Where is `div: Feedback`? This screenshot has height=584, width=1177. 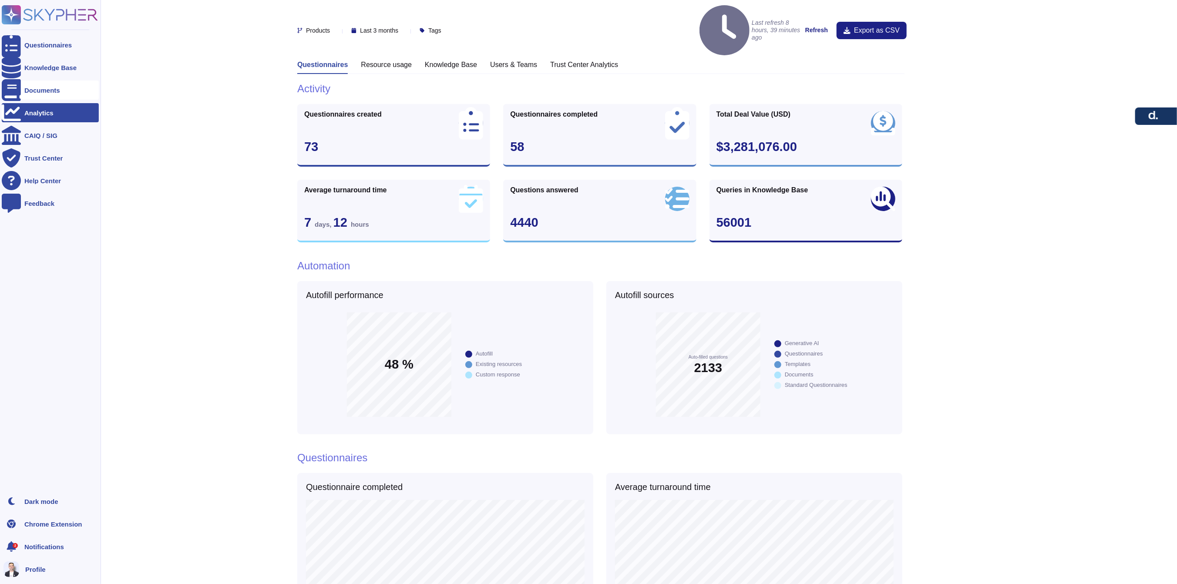
div: Feedback is located at coordinates (39, 203).